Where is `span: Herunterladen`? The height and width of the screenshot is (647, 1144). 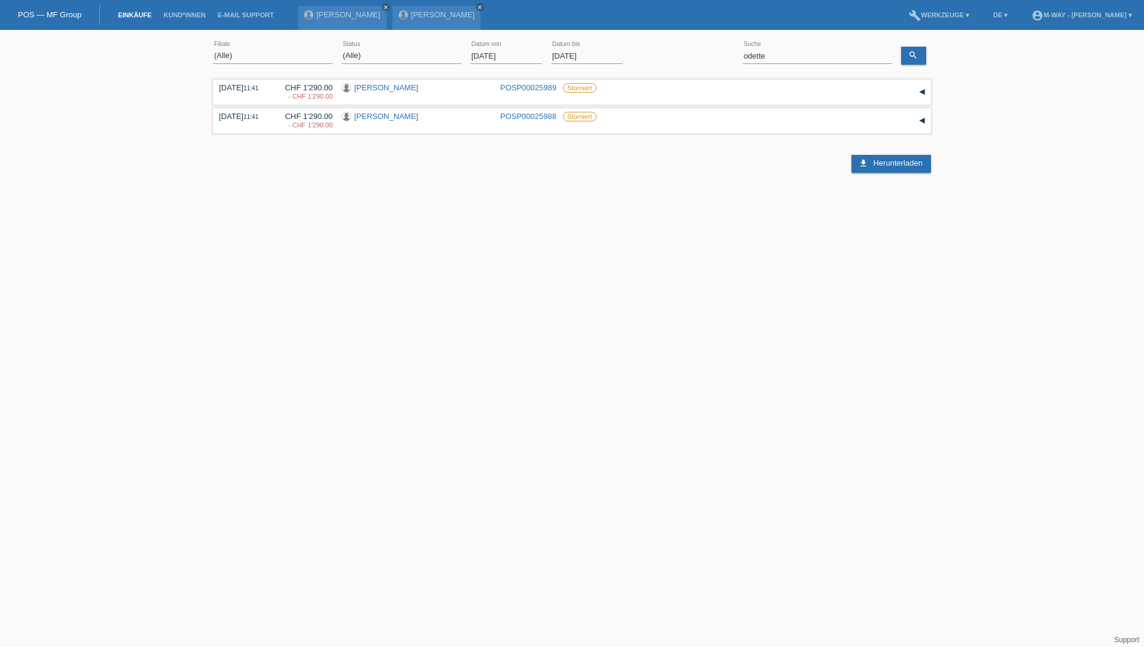 span: Herunterladen is located at coordinates (898, 163).